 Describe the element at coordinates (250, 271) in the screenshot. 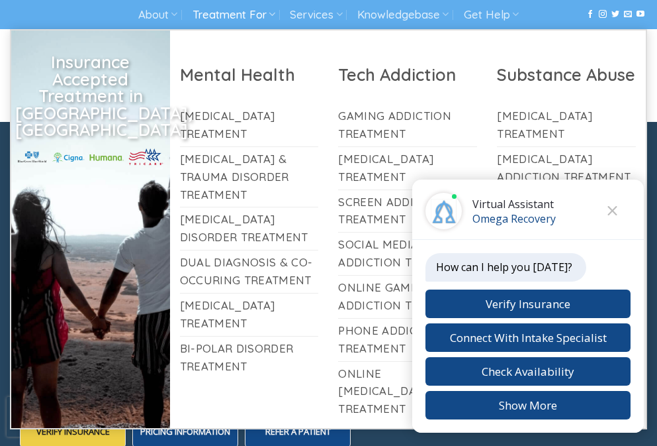

I see `a: Dual Diagnosis & Co-Occuring Treatment` at that location.